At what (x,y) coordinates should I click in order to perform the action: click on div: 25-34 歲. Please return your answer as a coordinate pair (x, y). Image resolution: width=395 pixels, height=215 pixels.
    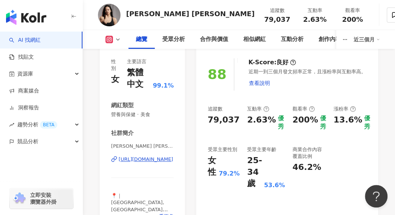
    Looking at the image, I should click on (255, 172).